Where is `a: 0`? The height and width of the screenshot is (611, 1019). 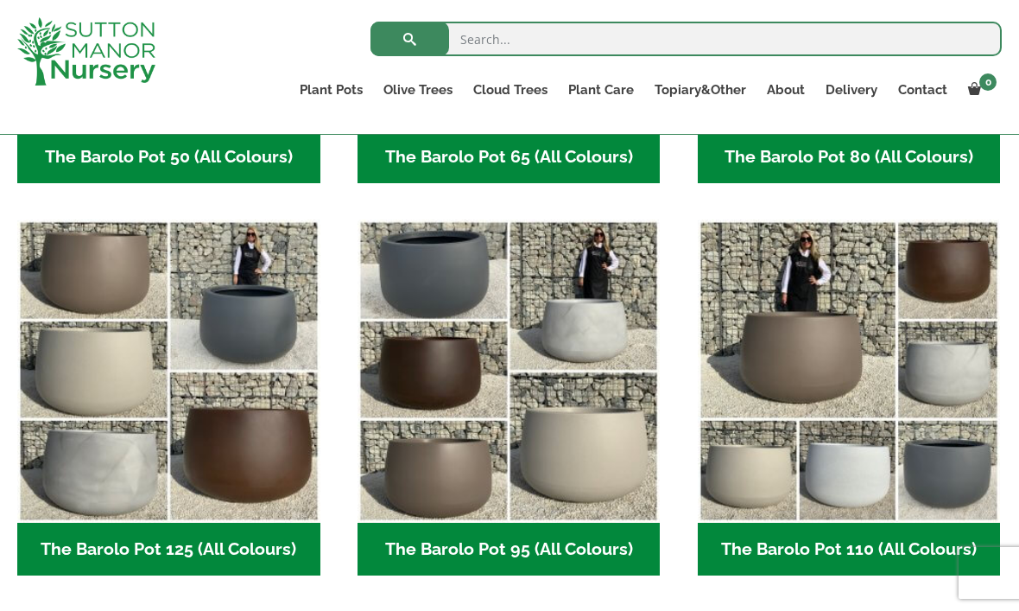 a: 0 is located at coordinates (980, 90).